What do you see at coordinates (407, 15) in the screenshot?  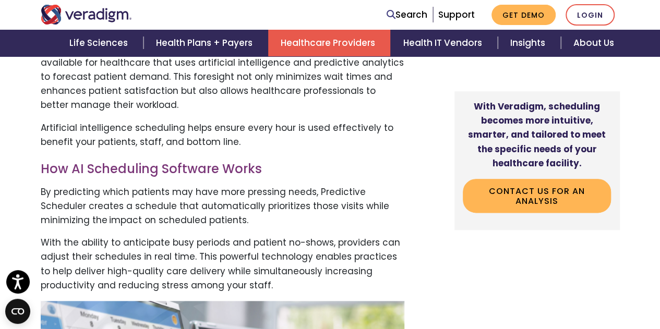 I see `a: Search` at bounding box center [407, 15].